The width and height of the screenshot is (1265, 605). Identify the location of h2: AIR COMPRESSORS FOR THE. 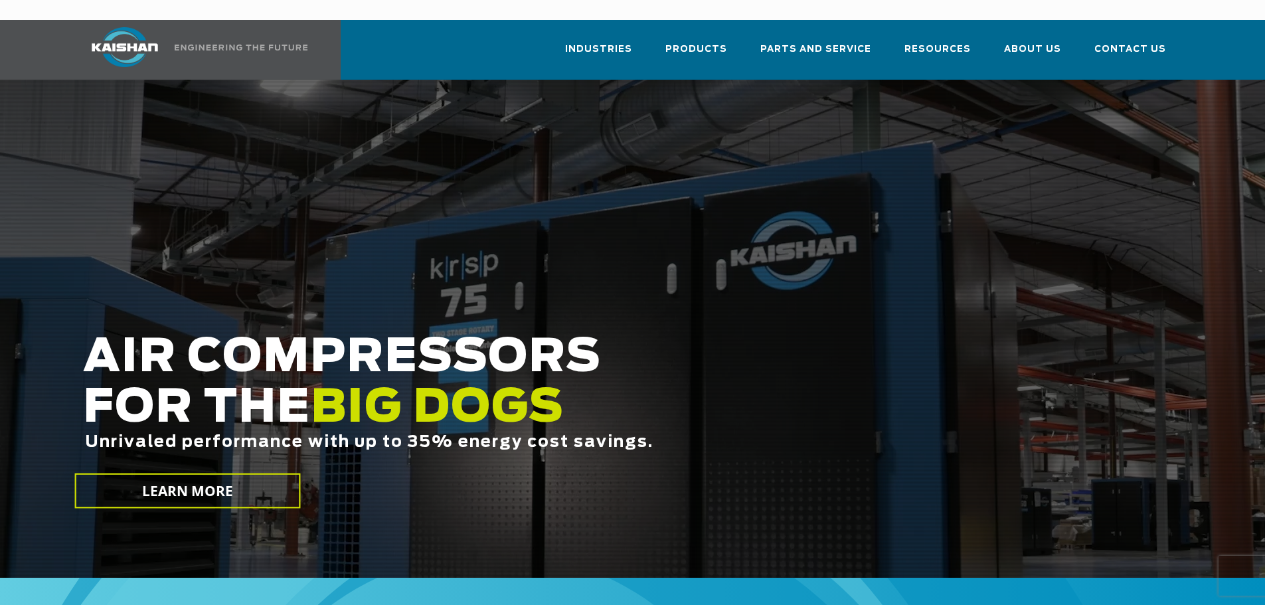
(540, 412).